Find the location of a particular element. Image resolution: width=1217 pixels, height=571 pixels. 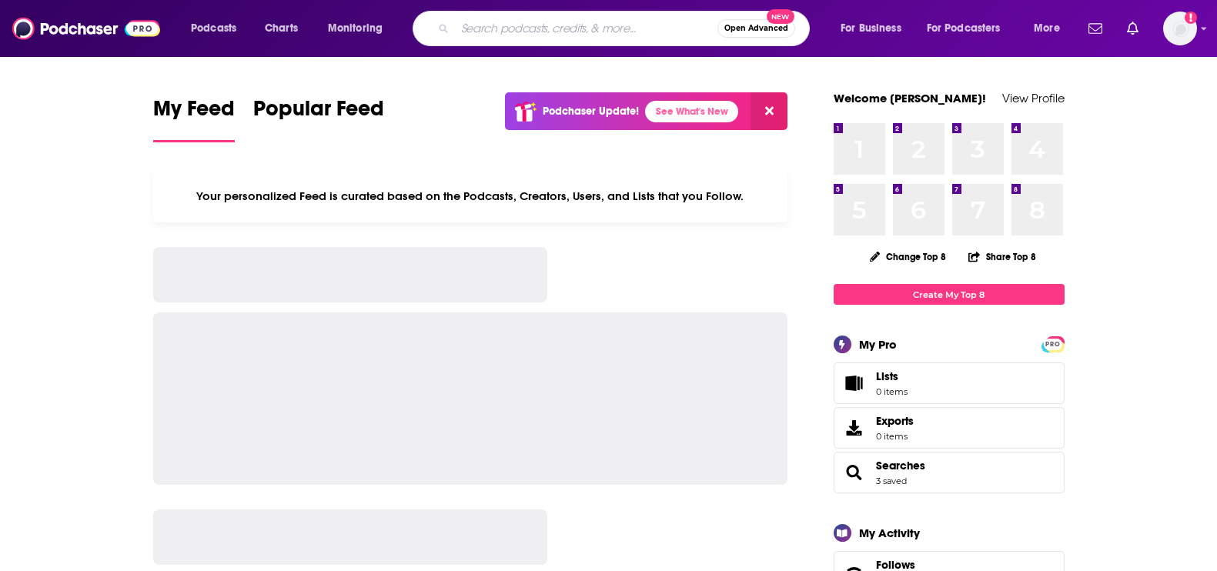

span: My Feed is located at coordinates (194, 113).